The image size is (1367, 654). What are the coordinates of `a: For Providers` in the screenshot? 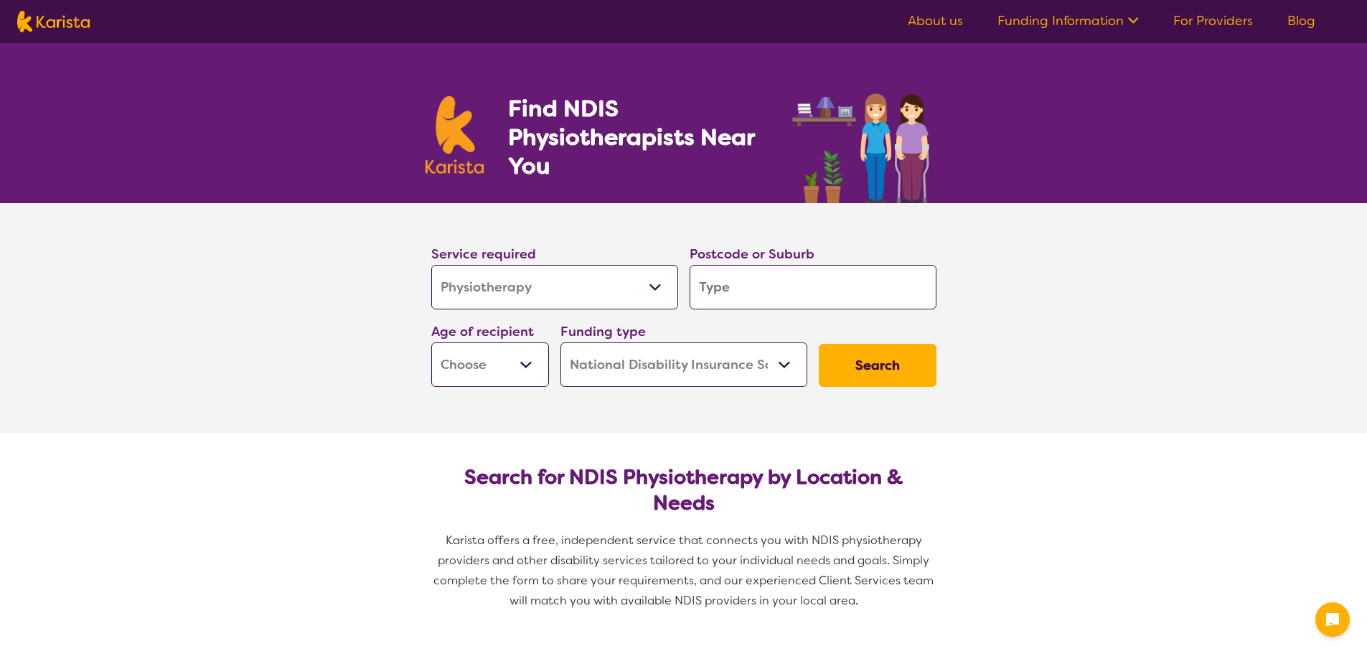 It's located at (1213, 21).